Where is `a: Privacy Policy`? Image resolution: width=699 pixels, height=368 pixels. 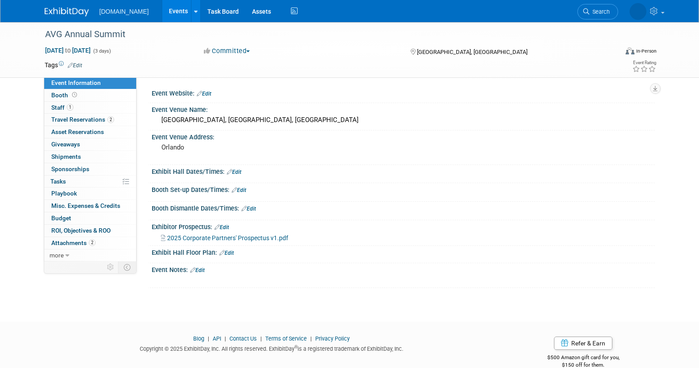 a: Privacy Policy is located at coordinates (333, 338).